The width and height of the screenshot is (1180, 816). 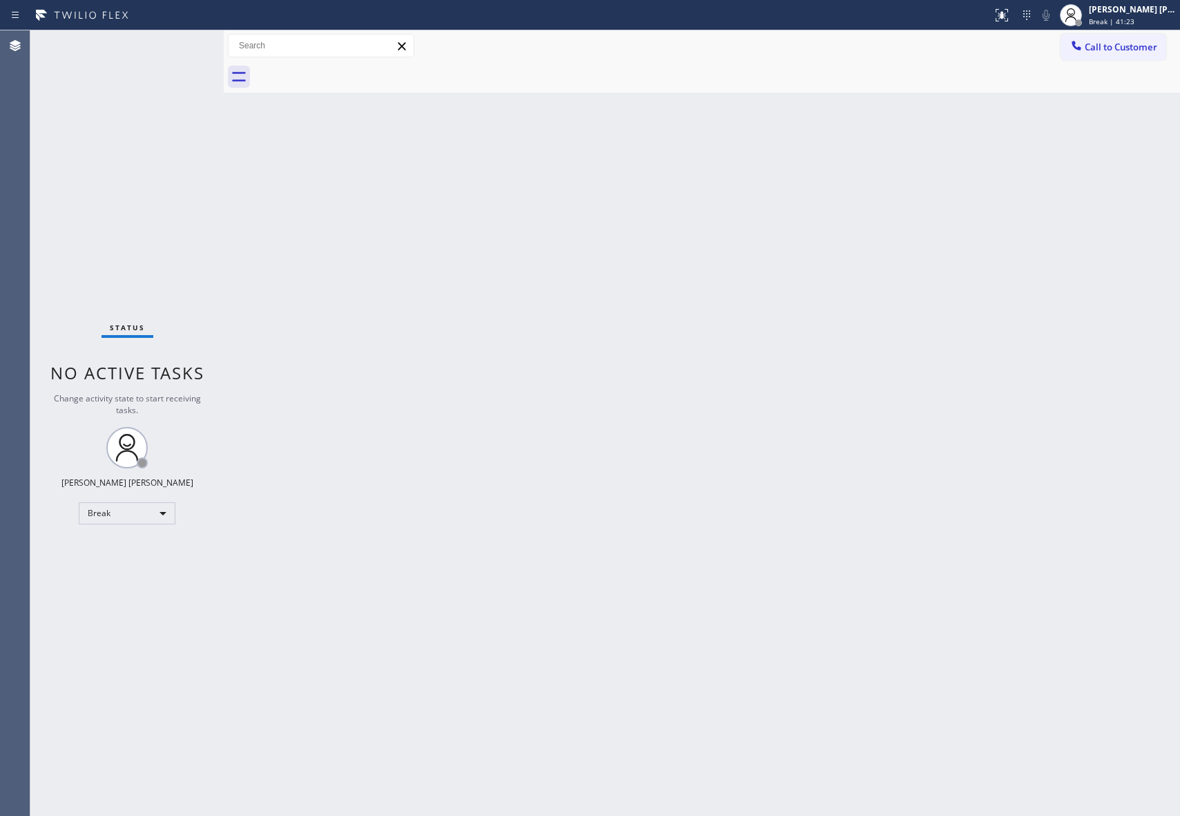 What do you see at coordinates (321, 46) in the screenshot?
I see `input: Search` at bounding box center [321, 46].